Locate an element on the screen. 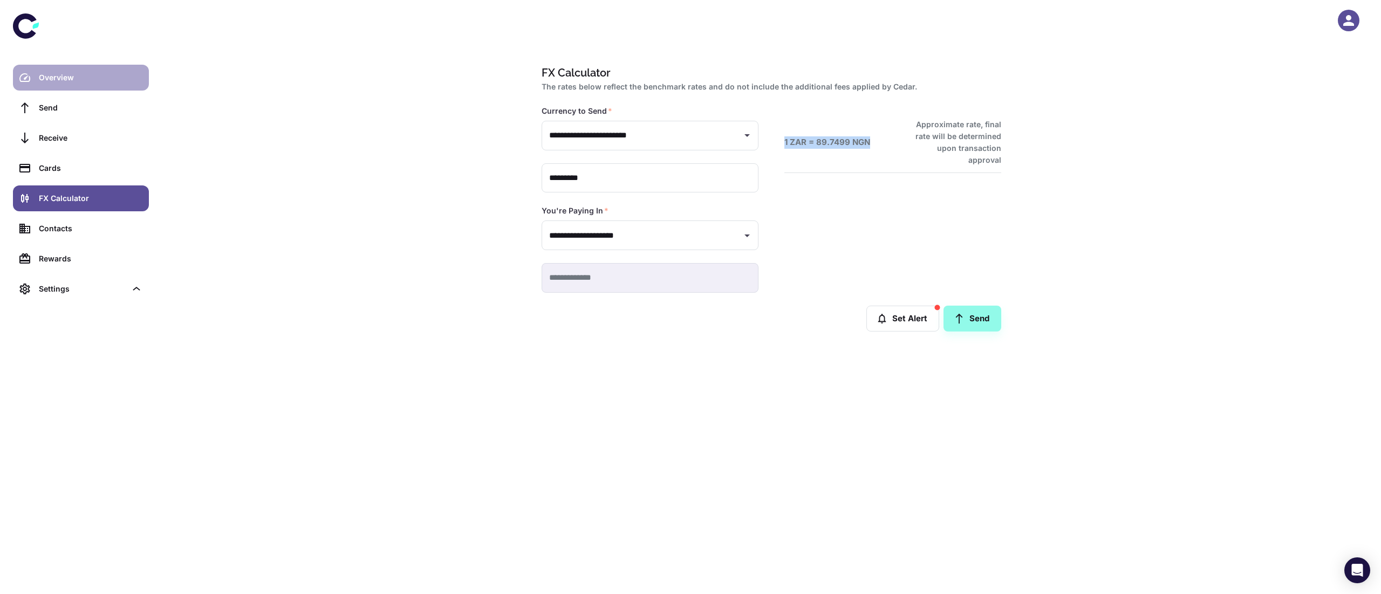  a: Overview is located at coordinates (81, 78).